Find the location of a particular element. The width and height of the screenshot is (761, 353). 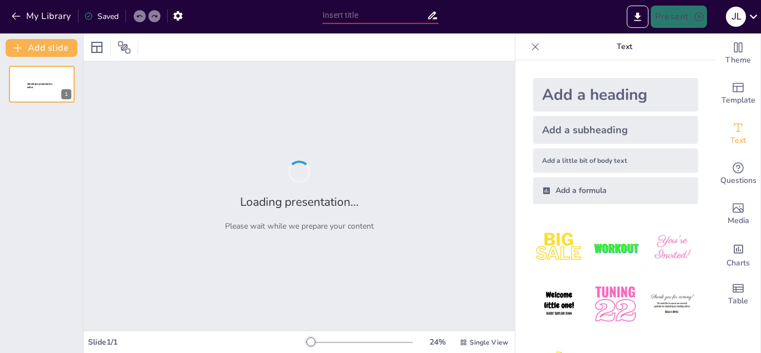

p: Please wait while we prepare your content is located at coordinates (299, 226).